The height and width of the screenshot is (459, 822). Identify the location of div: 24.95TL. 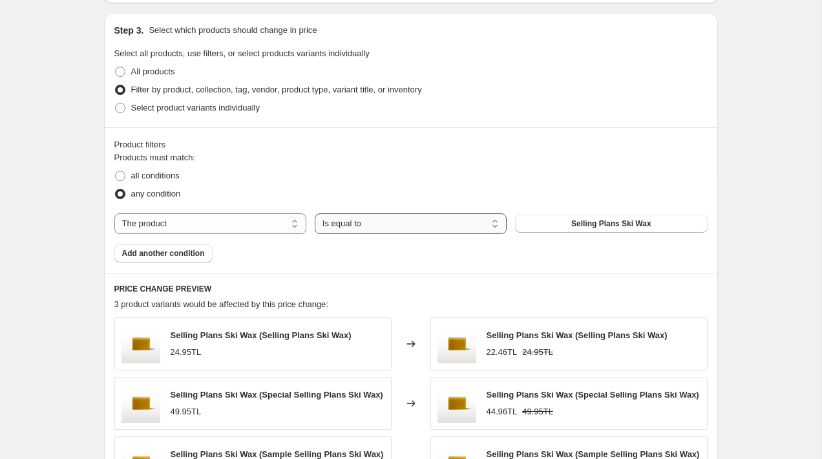
(186, 352).